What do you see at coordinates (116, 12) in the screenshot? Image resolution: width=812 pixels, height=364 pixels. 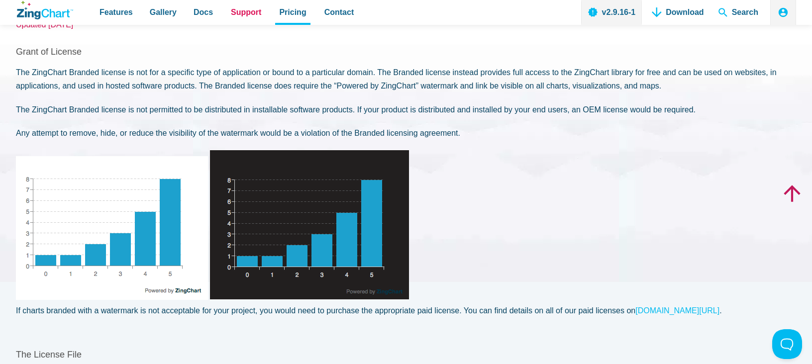 I see `span: Features` at bounding box center [116, 12].